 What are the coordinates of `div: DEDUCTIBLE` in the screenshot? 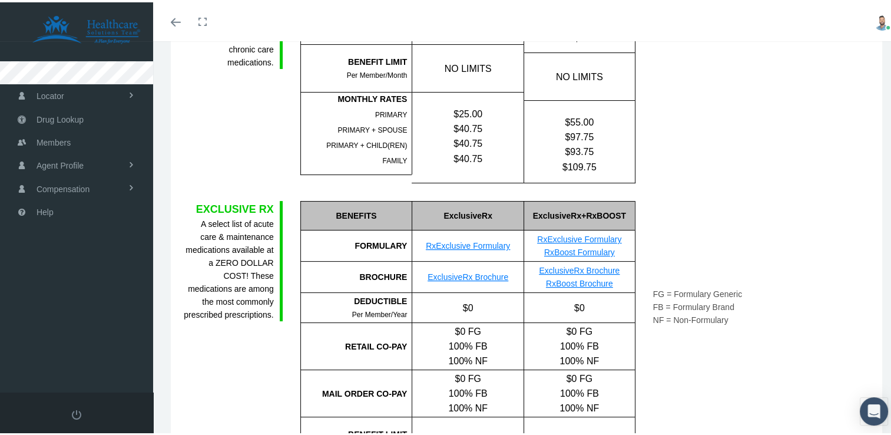 It's located at (354, 299).